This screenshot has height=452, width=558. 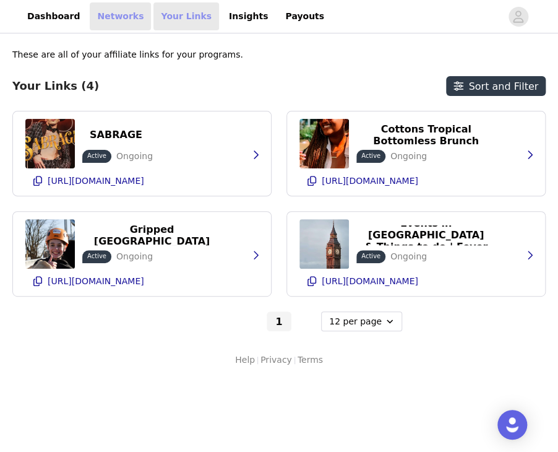 What do you see at coordinates (252, 321) in the screenshot?
I see `button: Go to previous page` at bounding box center [252, 321].